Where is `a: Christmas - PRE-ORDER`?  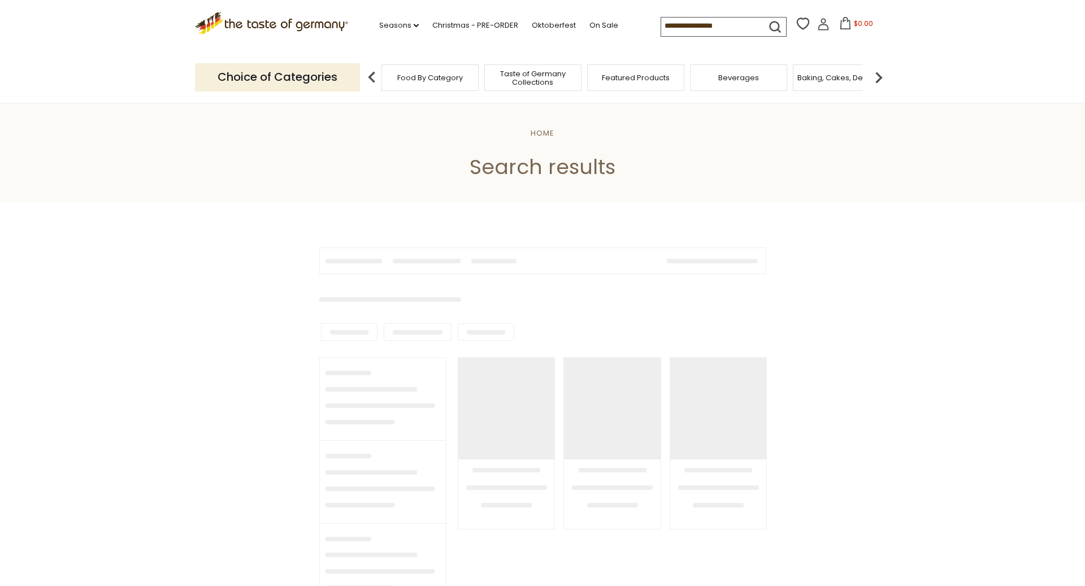 a: Christmas - PRE-ORDER is located at coordinates (475, 25).